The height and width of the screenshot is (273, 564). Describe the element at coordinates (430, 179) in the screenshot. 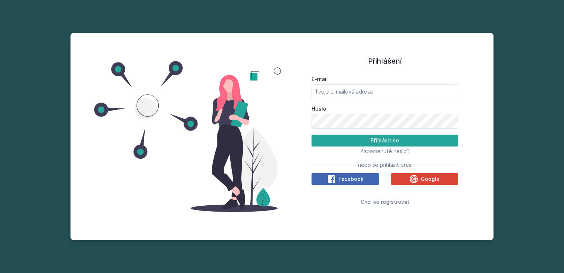

I see `span: Google` at that location.